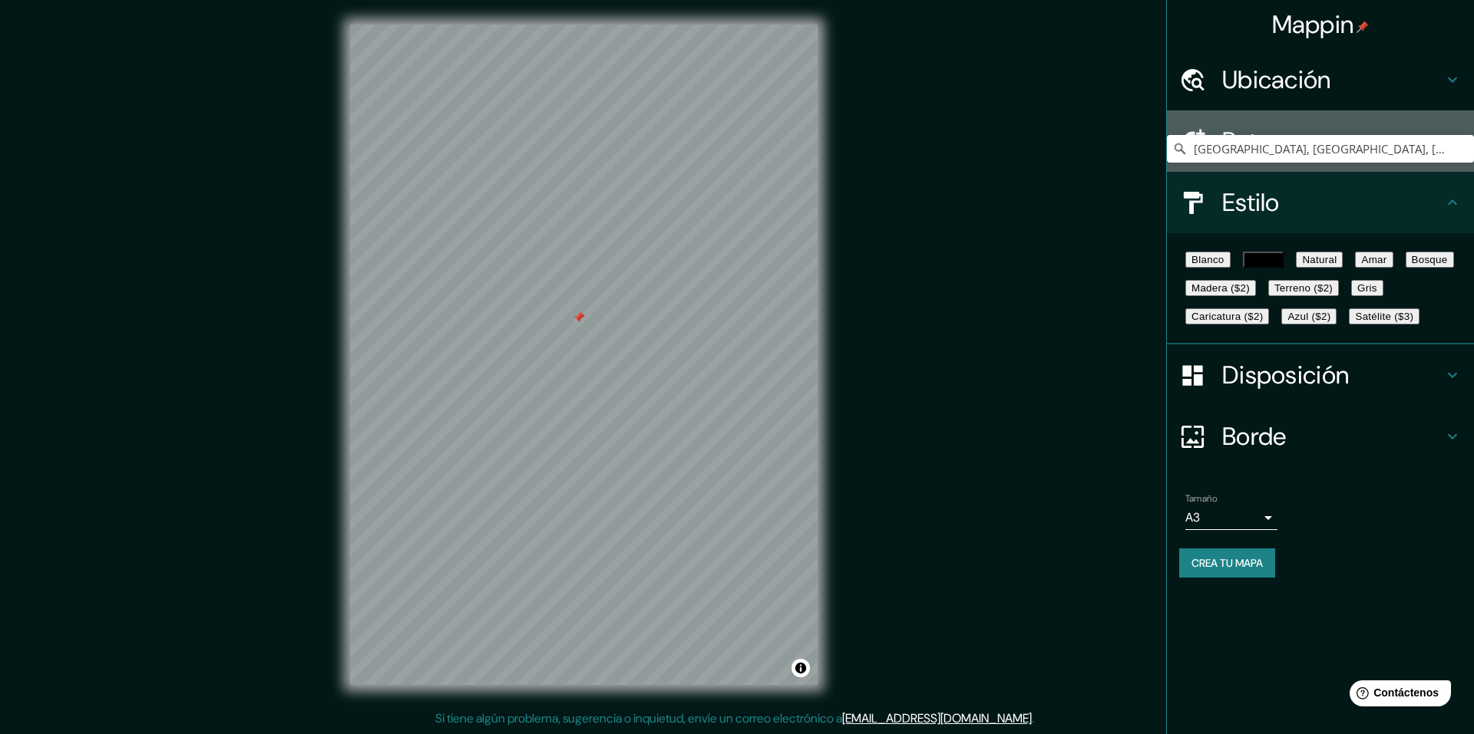 The height and width of the screenshot is (734, 1474). Describe the element at coordinates (1318, 259) in the screenshot. I see `font: Natural` at that location.